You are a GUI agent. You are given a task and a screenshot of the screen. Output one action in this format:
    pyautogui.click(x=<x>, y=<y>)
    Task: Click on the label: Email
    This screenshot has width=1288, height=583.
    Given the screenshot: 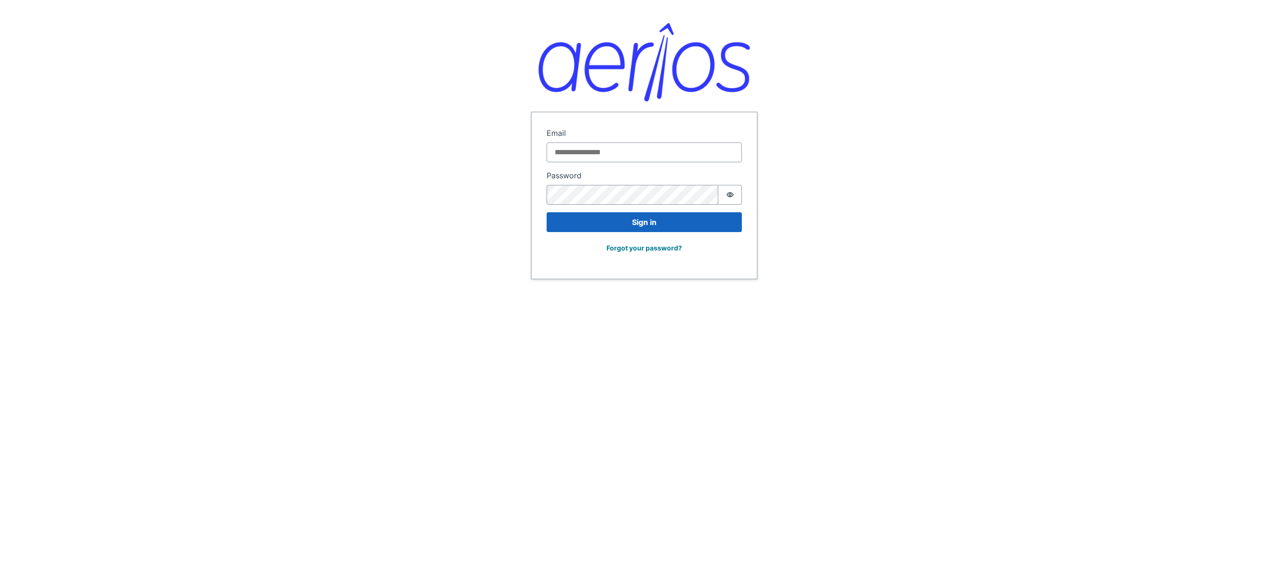 What is the action you would take?
    pyautogui.click(x=644, y=133)
    